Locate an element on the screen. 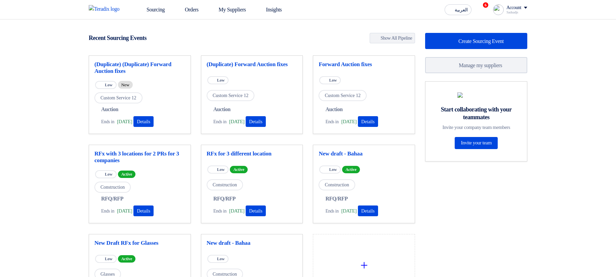 The height and width of the screenshot is (277, 616). div: Account is located at coordinates (514, 8).